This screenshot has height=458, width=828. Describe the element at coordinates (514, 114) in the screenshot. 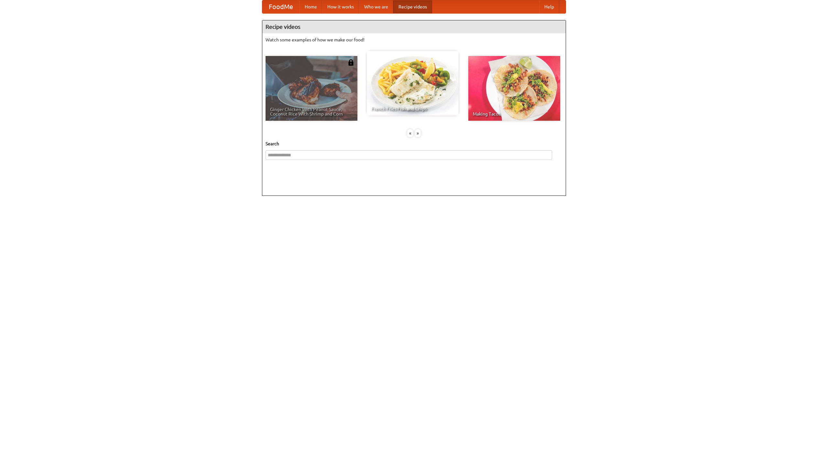

I see `span: Making Tacos` at that location.